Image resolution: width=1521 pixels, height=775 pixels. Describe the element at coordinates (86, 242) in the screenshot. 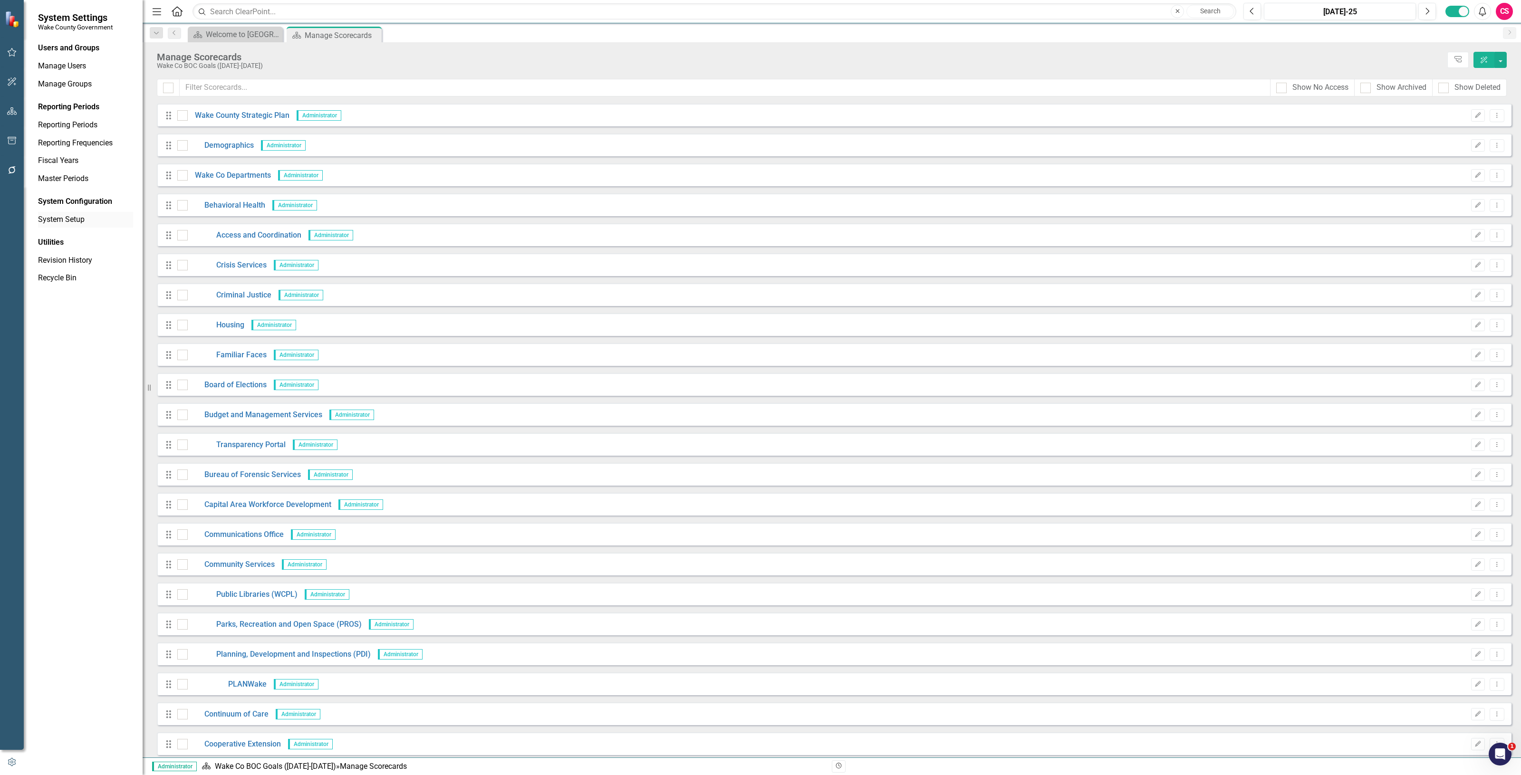

I see `div: Utilities` at that location.